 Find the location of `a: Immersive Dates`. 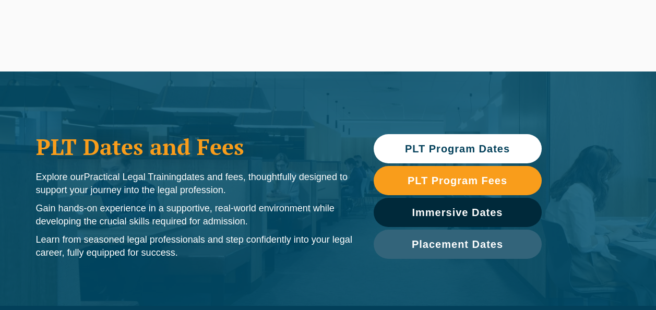

a: Immersive Dates is located at coordinates (457, 212).